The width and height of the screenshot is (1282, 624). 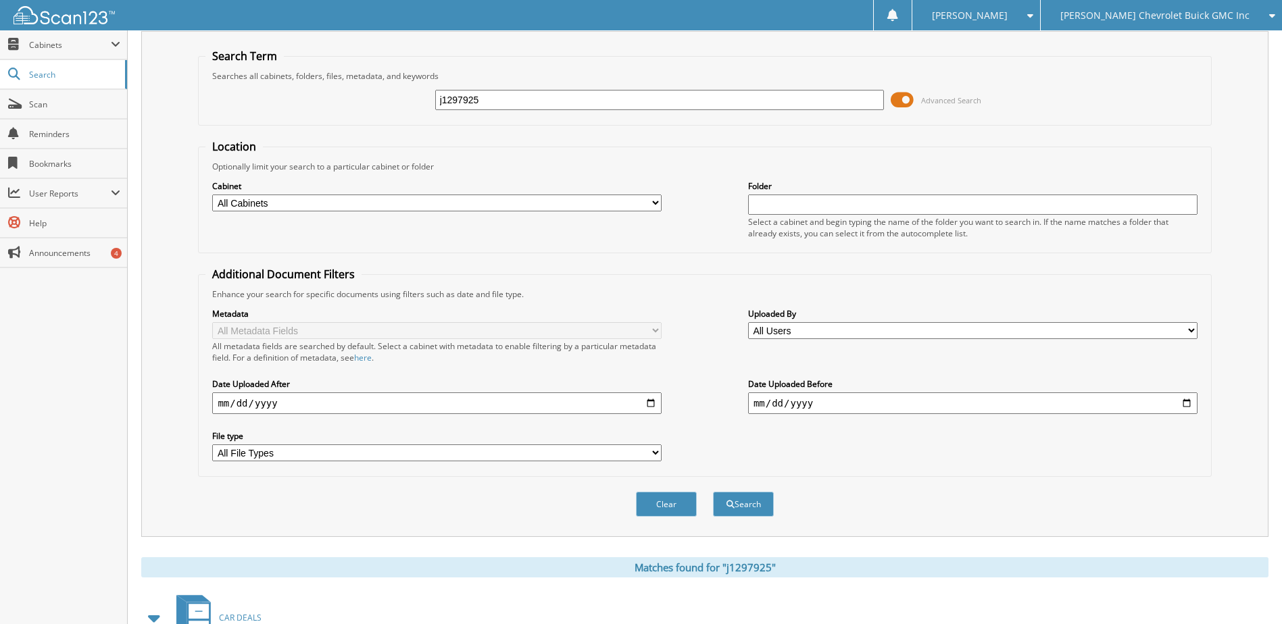 What do you see at coordinates (74, 223) in the screenshot?
I see `span: Help` at bounding box center [74, 223].